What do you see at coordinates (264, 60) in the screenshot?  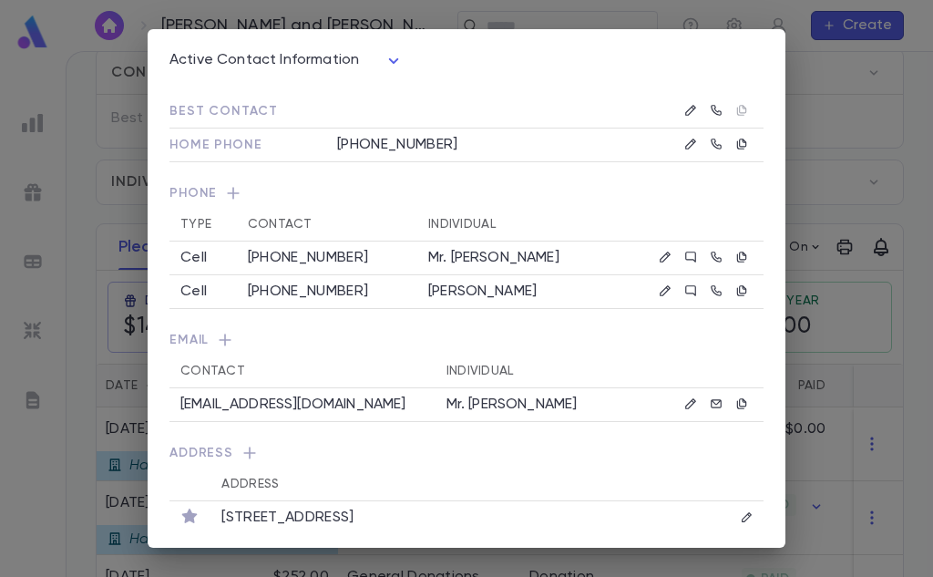 I see `span: Active Contact Information` at bounding box center [264, 60].